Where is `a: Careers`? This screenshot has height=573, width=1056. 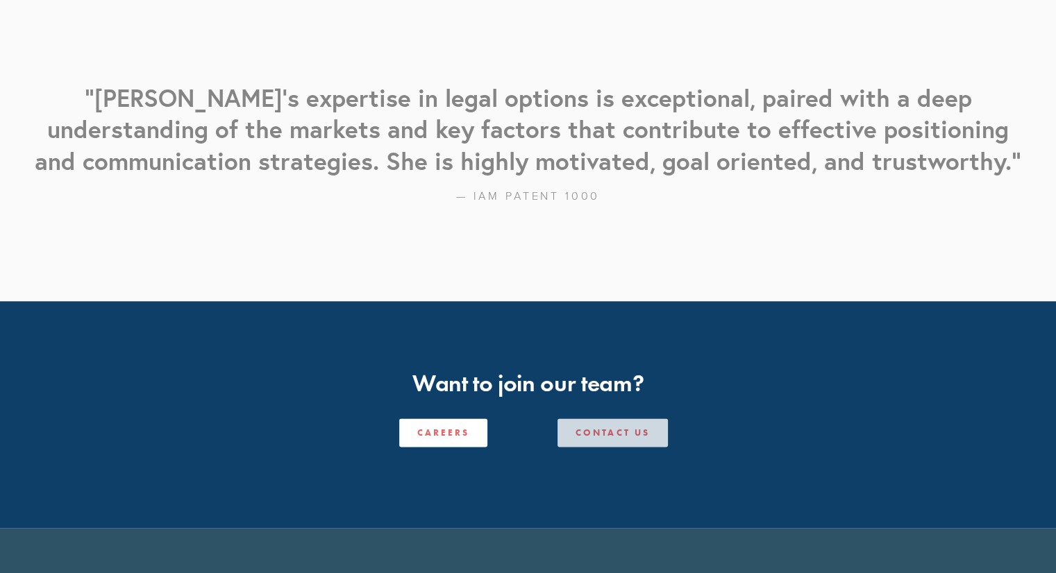
a: Careers is located at coordinates (444, 432).